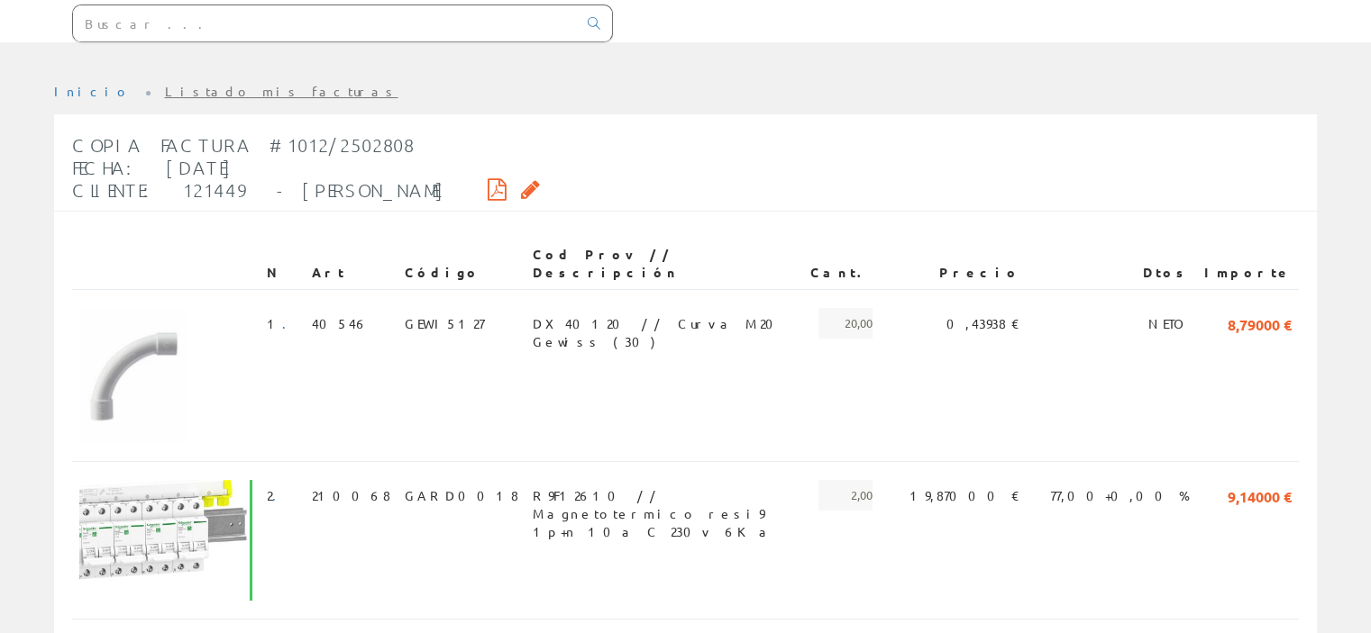  What do you see at coordinates (497, 189) in the screenshot?
I see `i: Descargar PDF` at bounding box center [497, 189].